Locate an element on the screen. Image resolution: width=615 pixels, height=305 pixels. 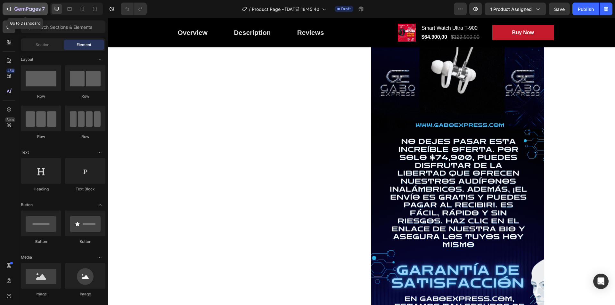
button: Buy Now is located at coordinates (415, 15).